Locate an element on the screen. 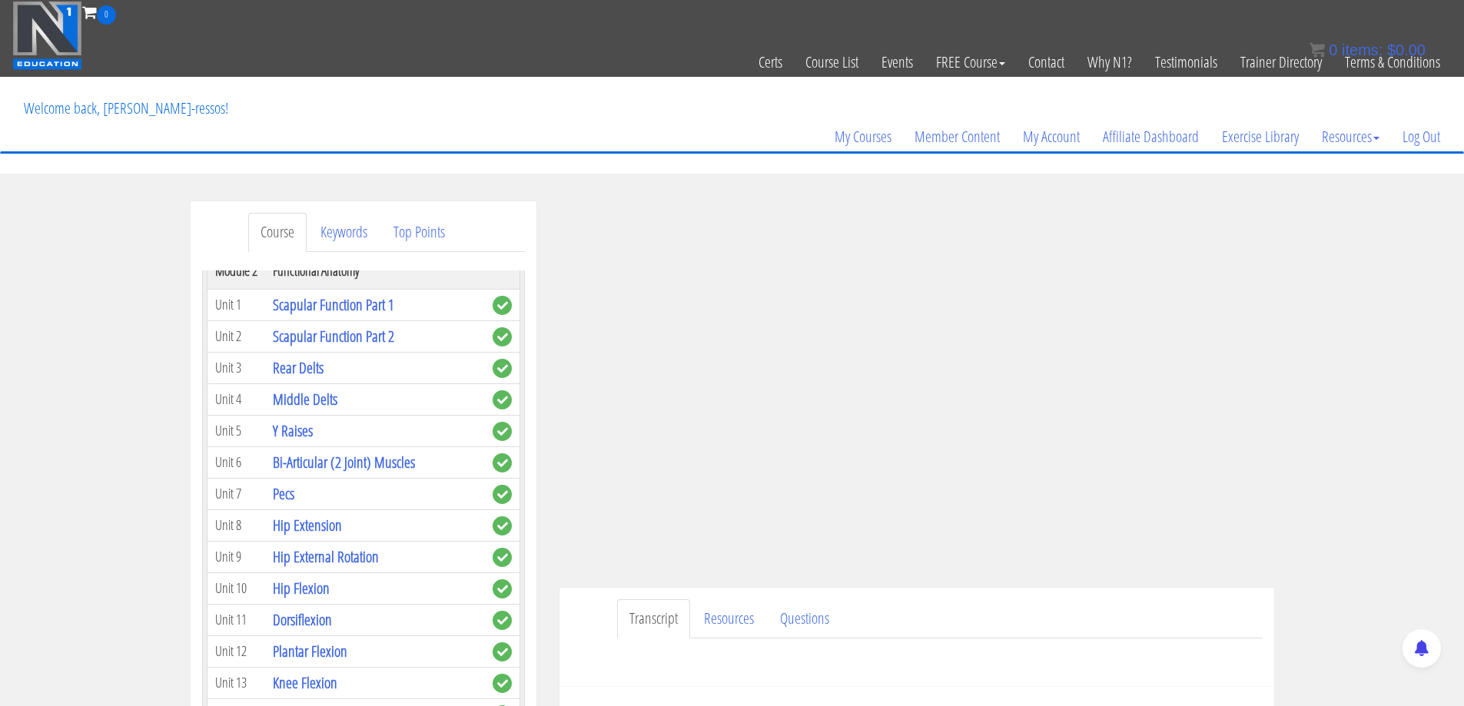 The height and width of the screenshot is (706, 1464). td: Unit 2 is located at coordinates (236, 336).